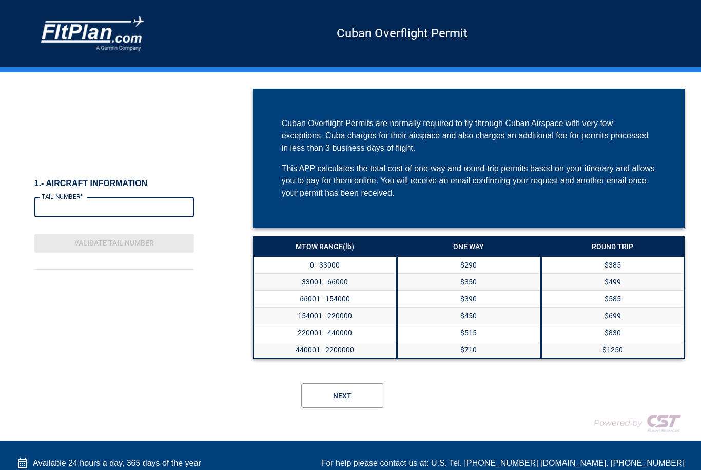 This screenshot has width=701, height=470. Describe the element at coordinates (613, 333) in the screenshot. I see `td: $830` at that location.